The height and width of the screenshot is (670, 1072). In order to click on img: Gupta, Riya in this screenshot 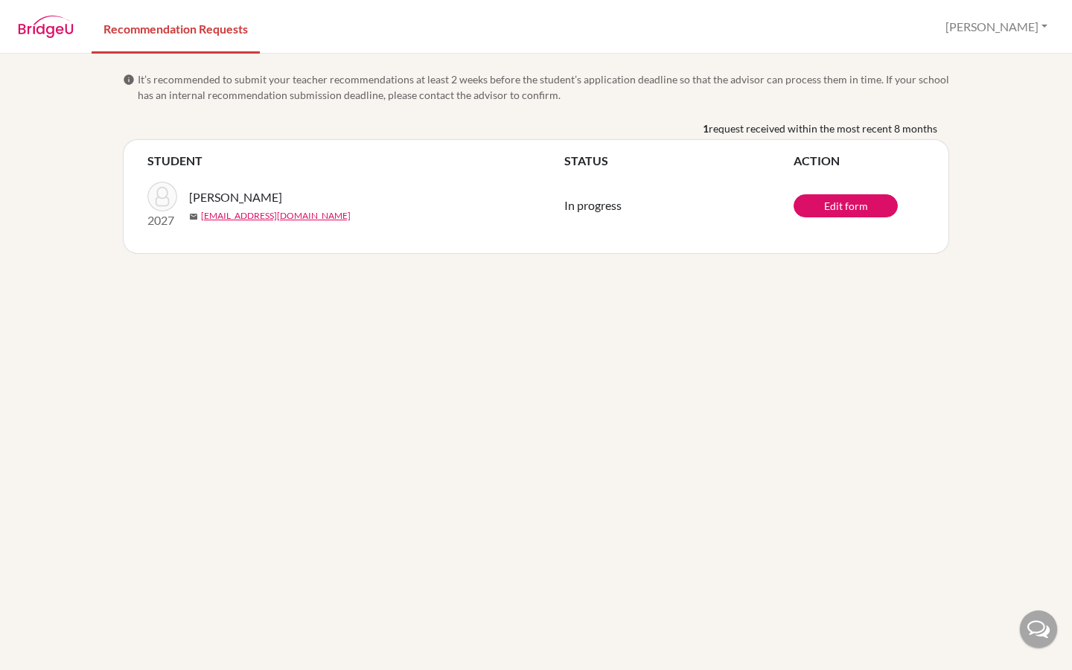, I will do `click(162, 197)`.